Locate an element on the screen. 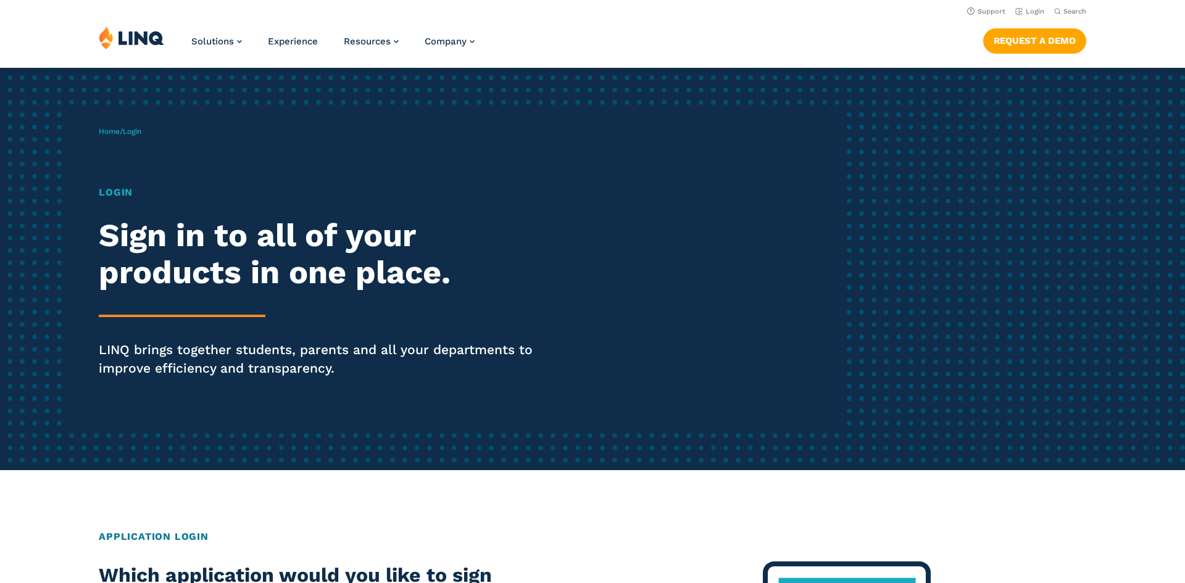  h1: Login is located at coordinates (327, 193).